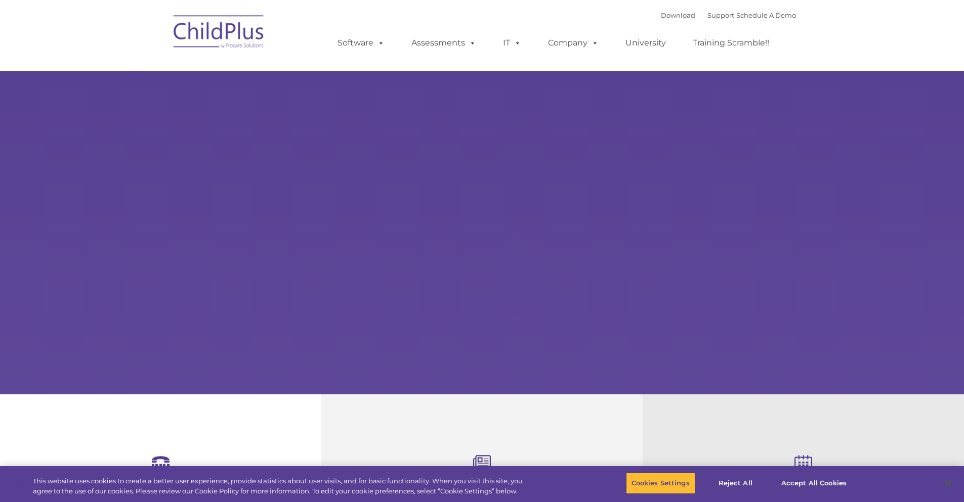 The height and width of the screenshot is (502, 964). Describe the element at coordinates (444, 43) in the screenshot. I see `a: Assessments` at that location.